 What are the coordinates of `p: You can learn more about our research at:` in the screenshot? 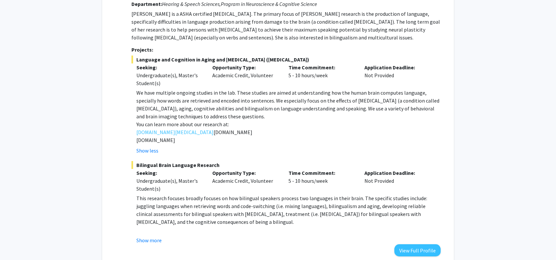 It's located at (288, 124).